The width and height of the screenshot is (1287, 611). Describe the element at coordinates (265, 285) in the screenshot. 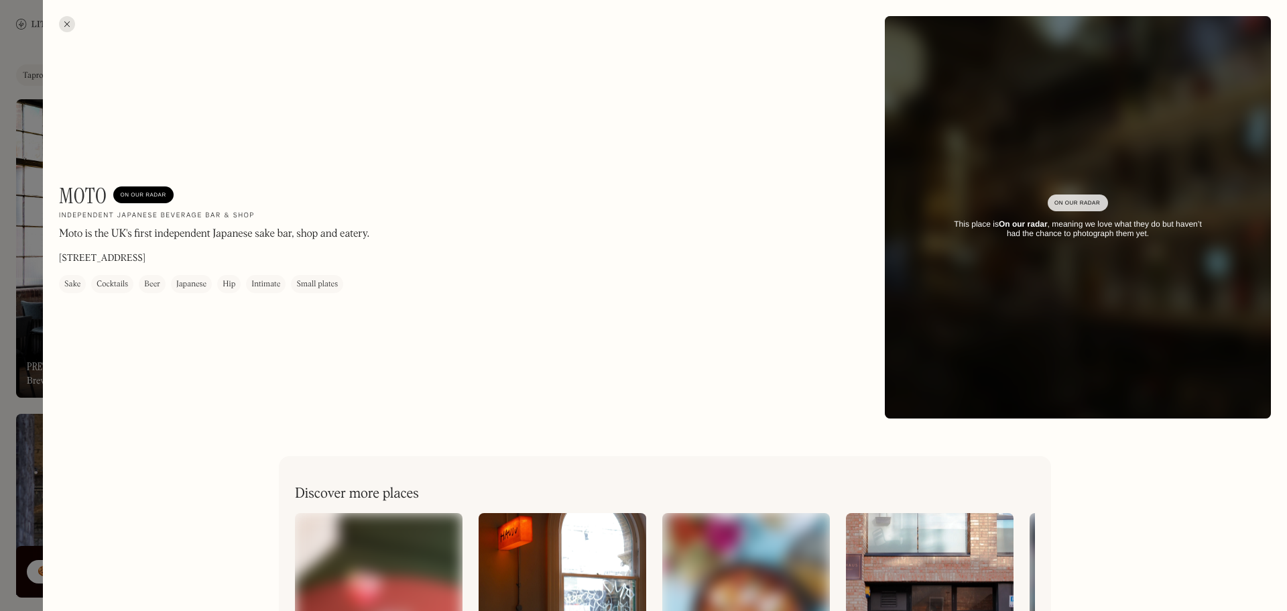

I see `div: Intimate` at that location.